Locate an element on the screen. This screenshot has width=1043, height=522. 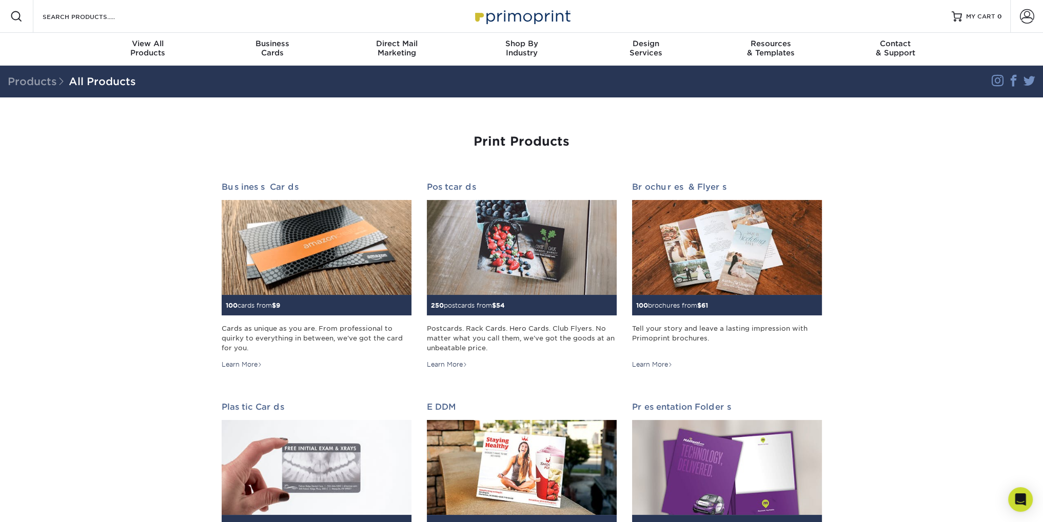
div: & Support is located at coordinates (895, 48).